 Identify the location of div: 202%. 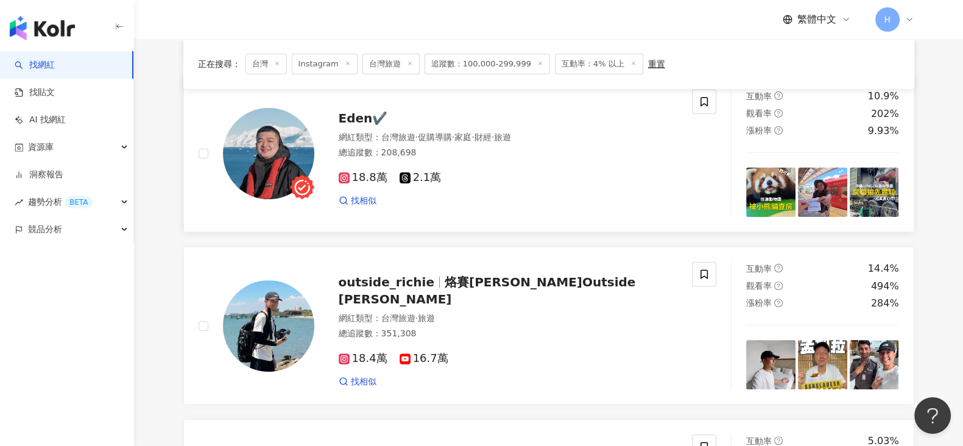
(885, 114).